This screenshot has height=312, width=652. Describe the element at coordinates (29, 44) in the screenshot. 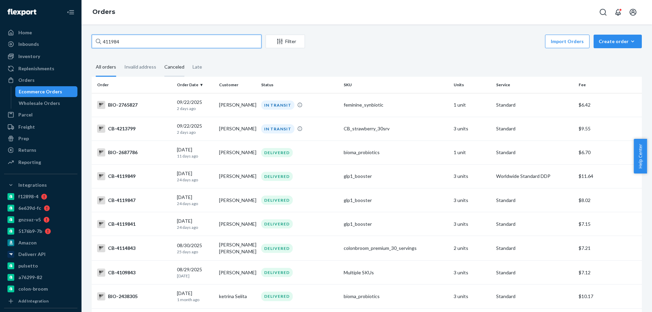

I see `div: Inbounds` at that location.